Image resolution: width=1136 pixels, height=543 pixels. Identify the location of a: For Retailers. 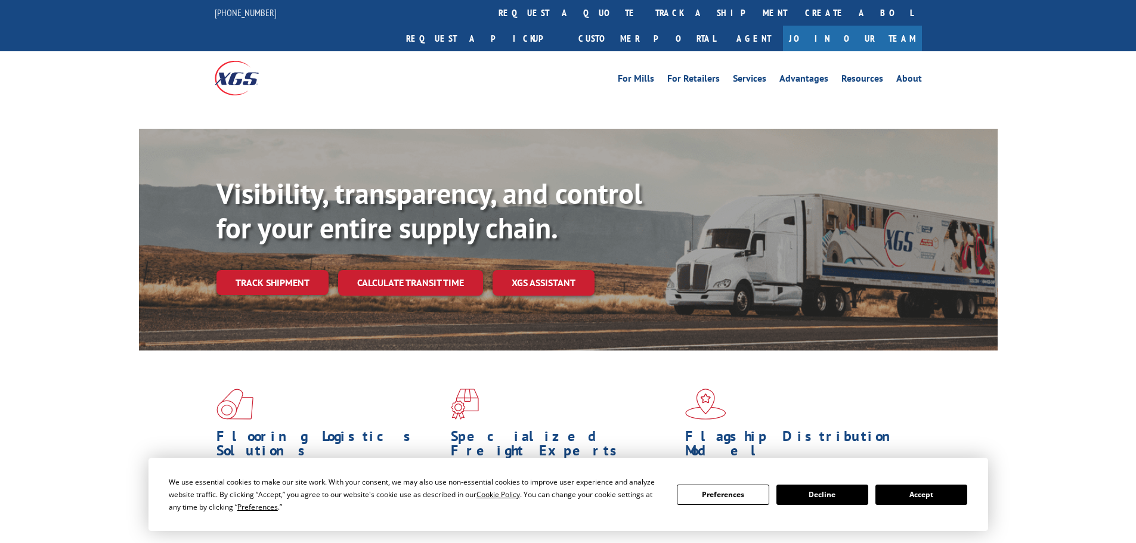
(694, 81).